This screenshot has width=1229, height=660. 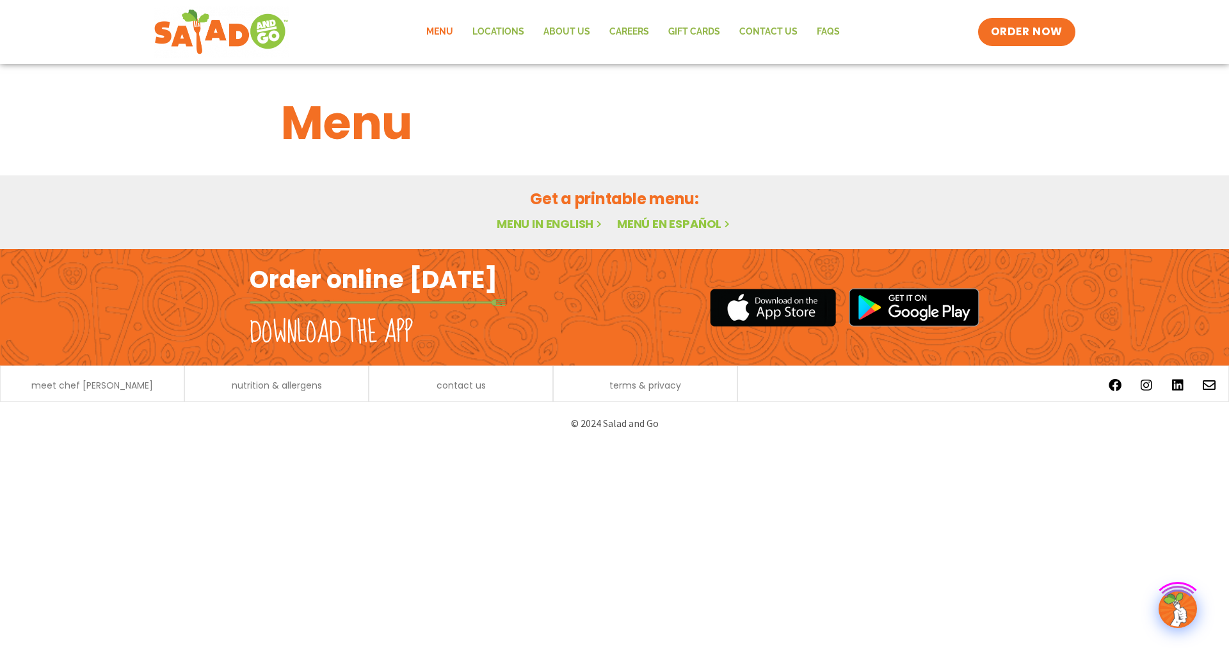 I want to click on h2: Download the app, so click(x=331, y=333).